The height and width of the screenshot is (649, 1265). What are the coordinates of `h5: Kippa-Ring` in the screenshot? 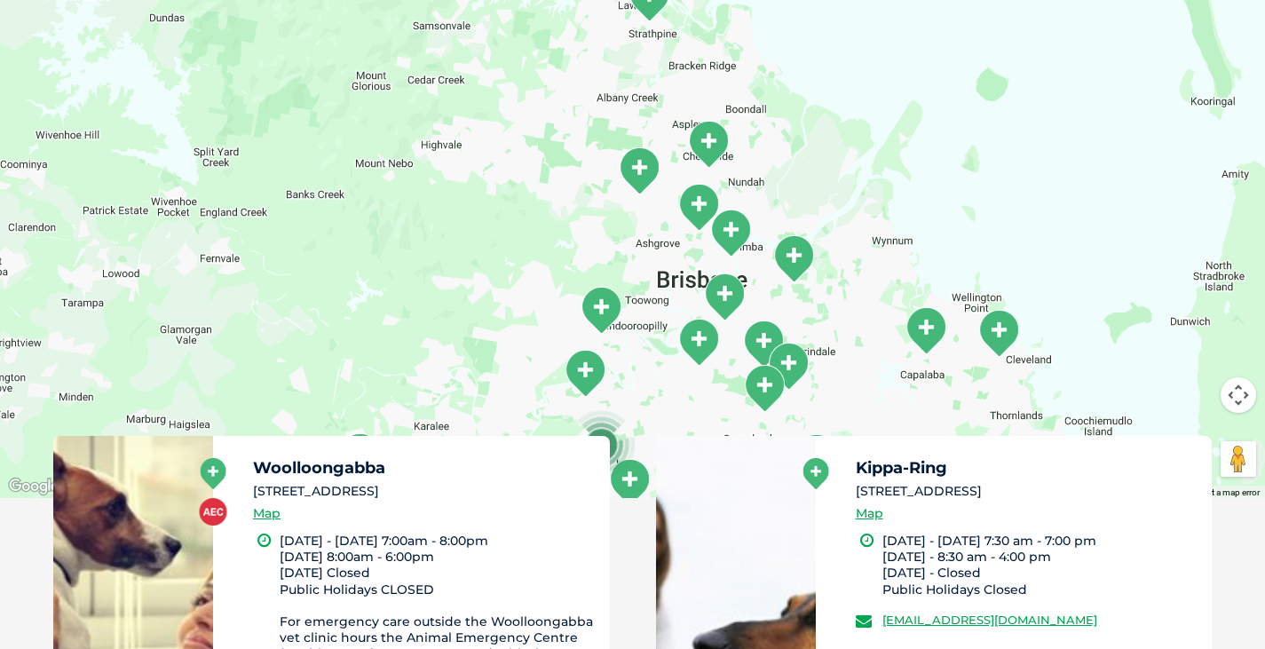 It's located at (1026, 468).